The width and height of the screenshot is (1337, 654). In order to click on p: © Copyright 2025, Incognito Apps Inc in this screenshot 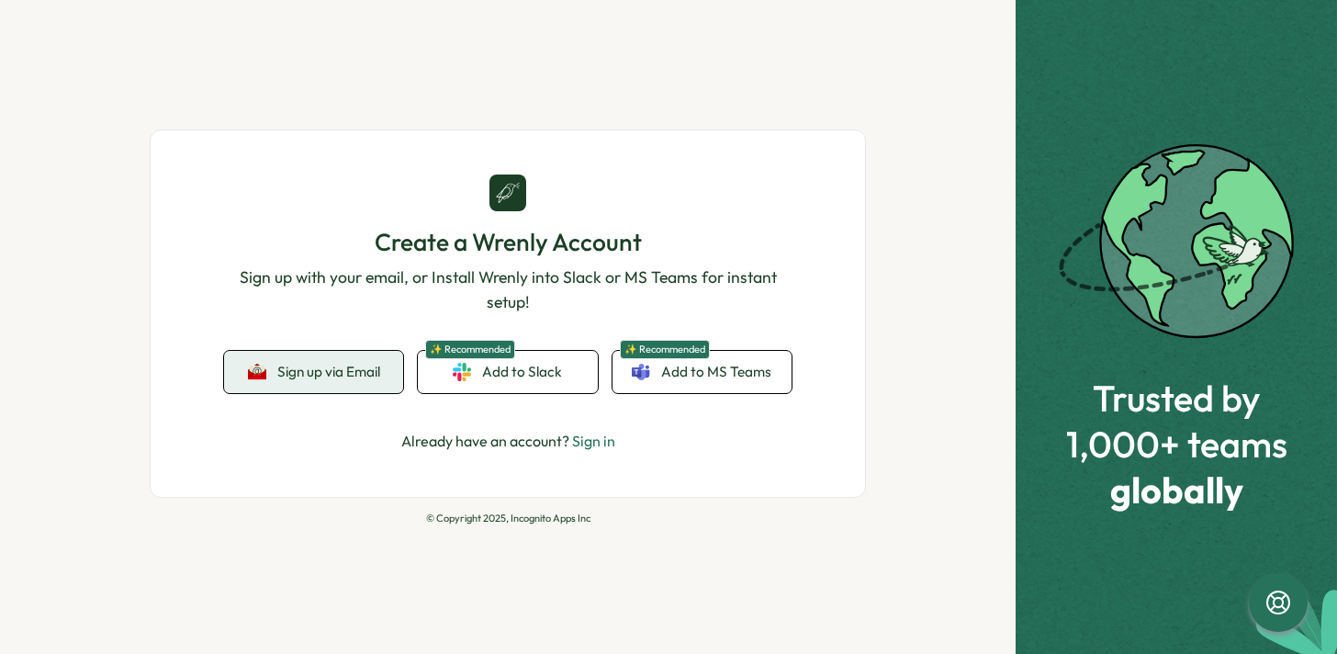, I will do `click(508, 518)`.